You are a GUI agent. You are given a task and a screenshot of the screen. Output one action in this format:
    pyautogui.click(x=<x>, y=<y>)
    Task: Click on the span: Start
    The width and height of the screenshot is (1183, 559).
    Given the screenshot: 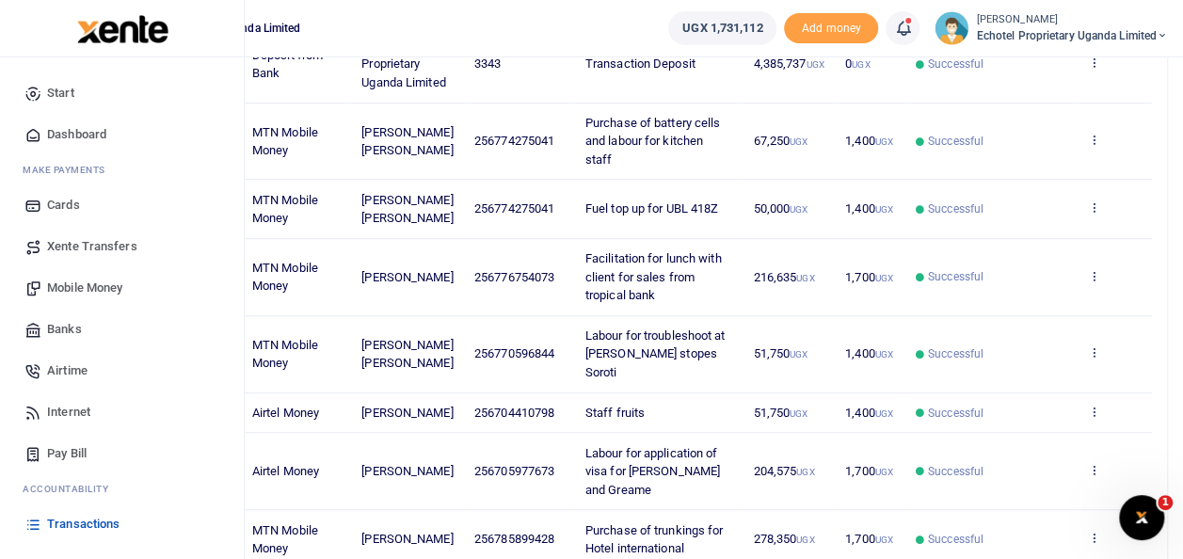 What is the action you would take?
    pyautogui.click(x=60, y=93)
    